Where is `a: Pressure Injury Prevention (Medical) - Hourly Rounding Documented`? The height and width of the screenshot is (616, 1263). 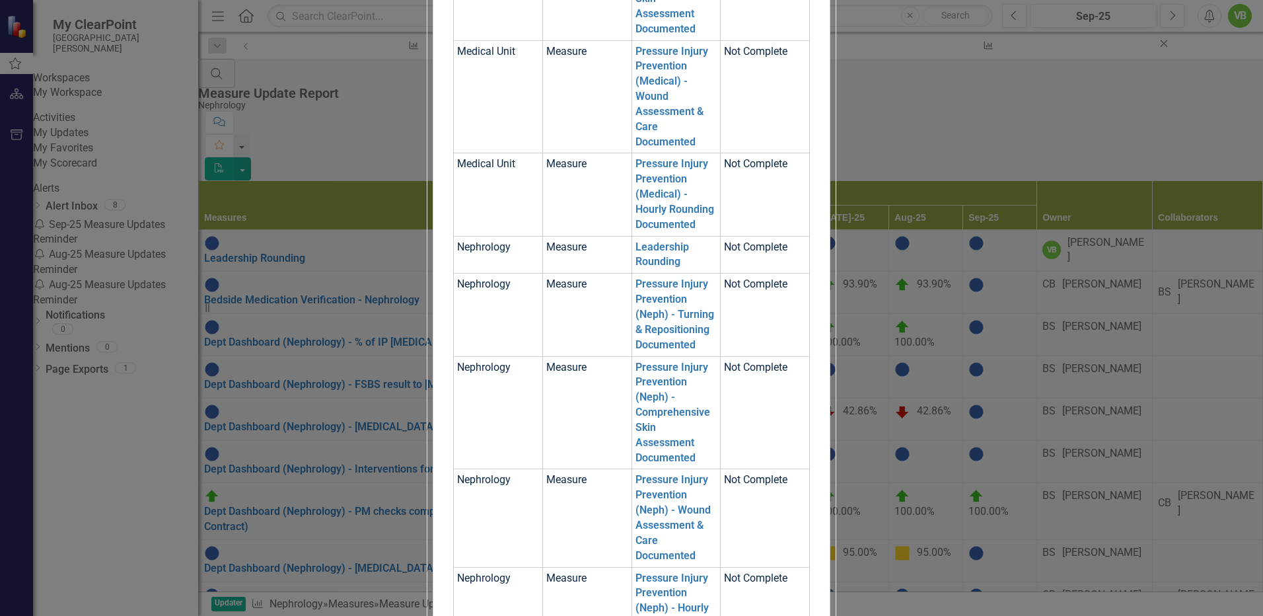
a: Pressure Injury Prevention (Medical) - Hourly Rounding Documented is located at coordinates (674, 194).